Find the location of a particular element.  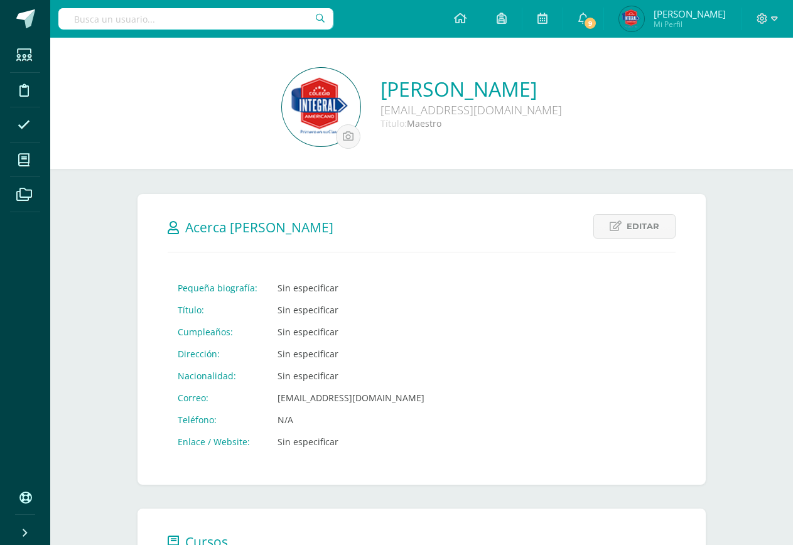

td: Cumpleaños: is located at coordinates (217, 331).